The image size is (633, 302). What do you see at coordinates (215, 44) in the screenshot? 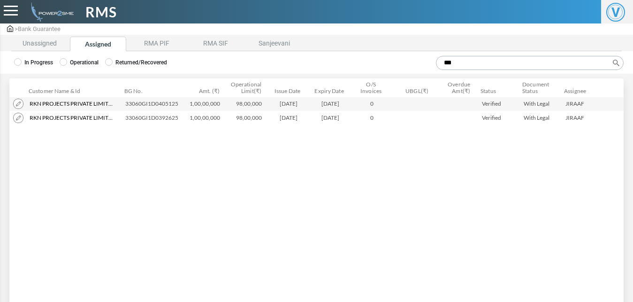
I see `li: RMA SIF` at bounding box center [215, 44].